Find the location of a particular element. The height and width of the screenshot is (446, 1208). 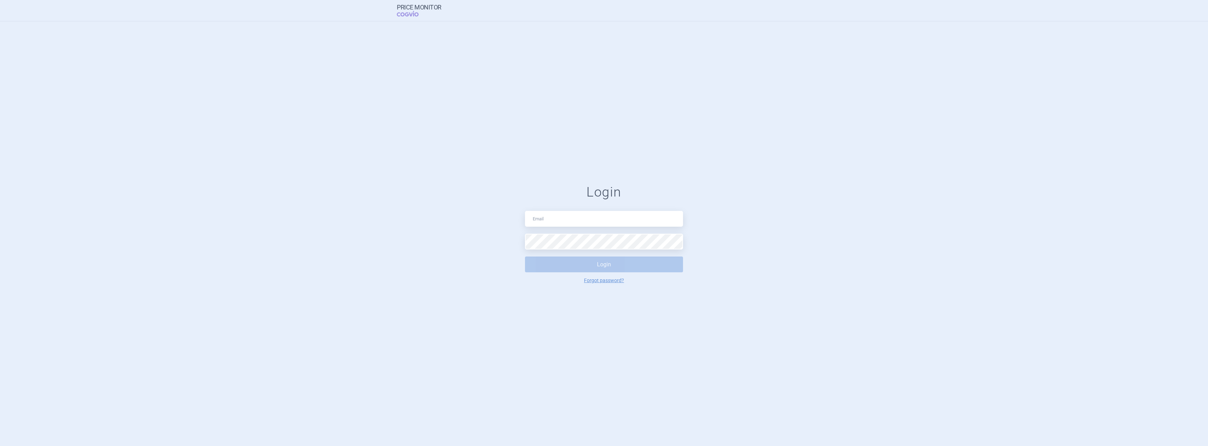

h1: Login is located at coordinates (604, 192).